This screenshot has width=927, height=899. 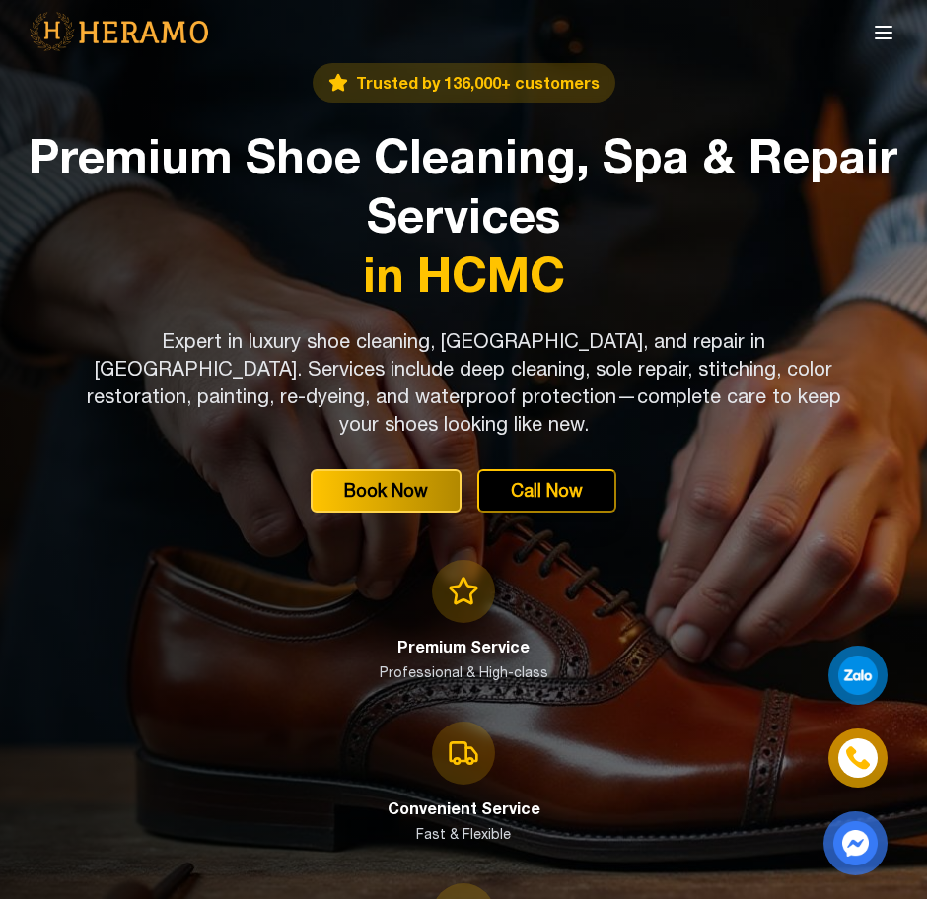 I want to click on img: phone-icon, so click(x=858, y=758).